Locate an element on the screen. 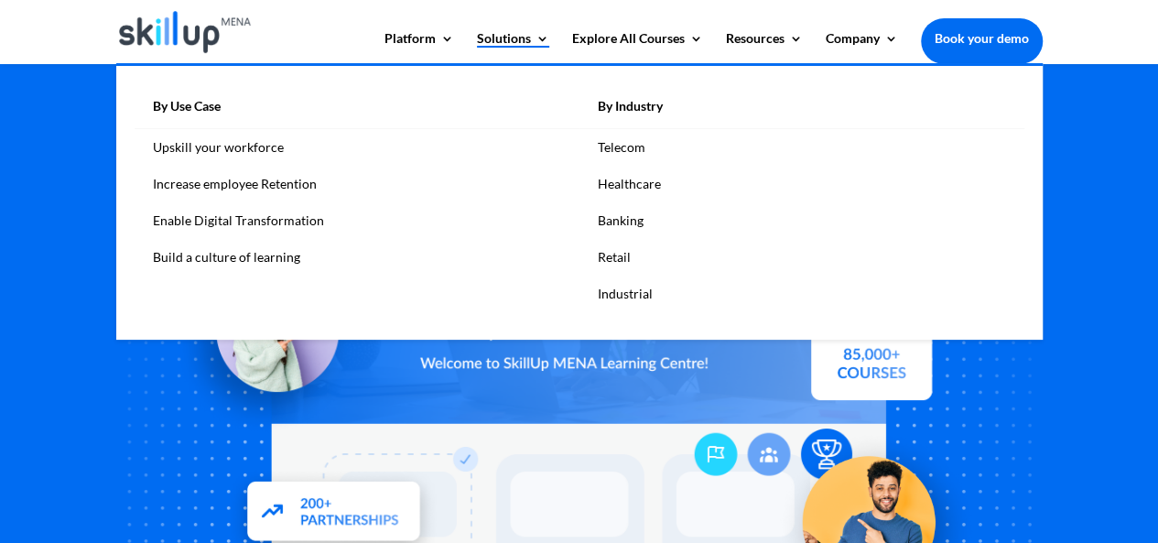 The image size is (1158, 543). a: Telecom is located at coordinates (802, 147).